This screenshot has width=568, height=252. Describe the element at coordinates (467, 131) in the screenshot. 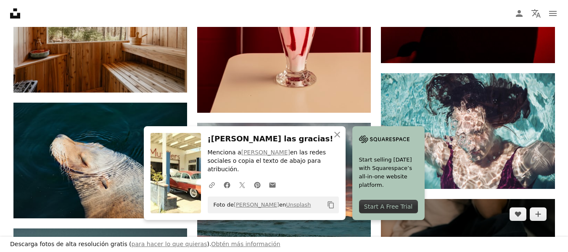

I see `img: Una mujer nada bajo el agua con burbujas.` at that location.